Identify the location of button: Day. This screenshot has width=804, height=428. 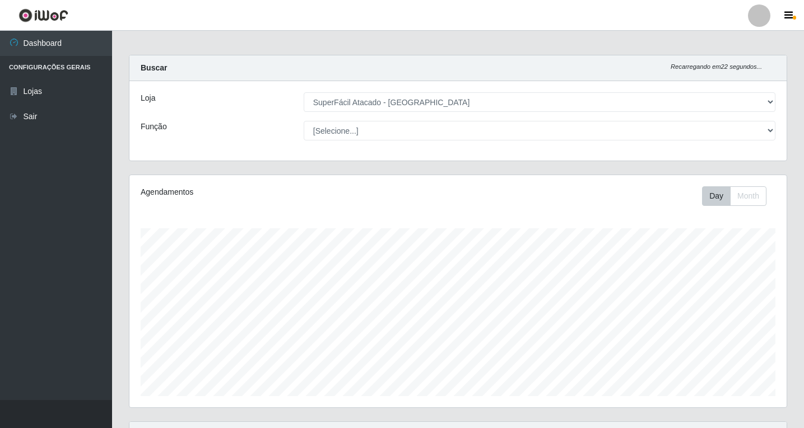
(716, 196).